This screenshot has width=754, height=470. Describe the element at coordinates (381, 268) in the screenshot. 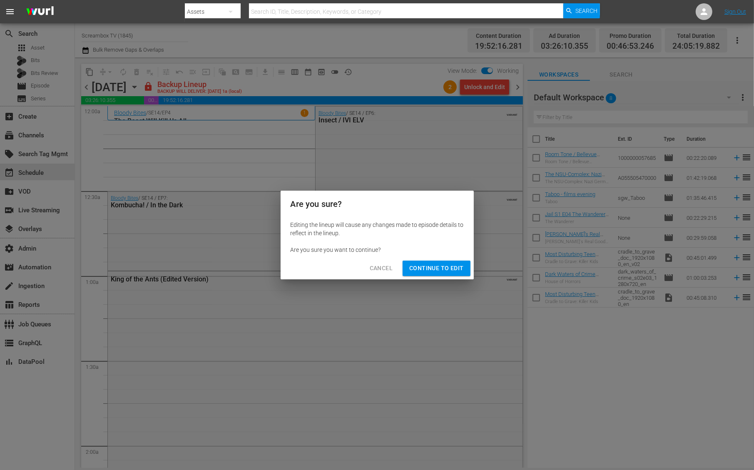

I see `span: Cancel` at that location.